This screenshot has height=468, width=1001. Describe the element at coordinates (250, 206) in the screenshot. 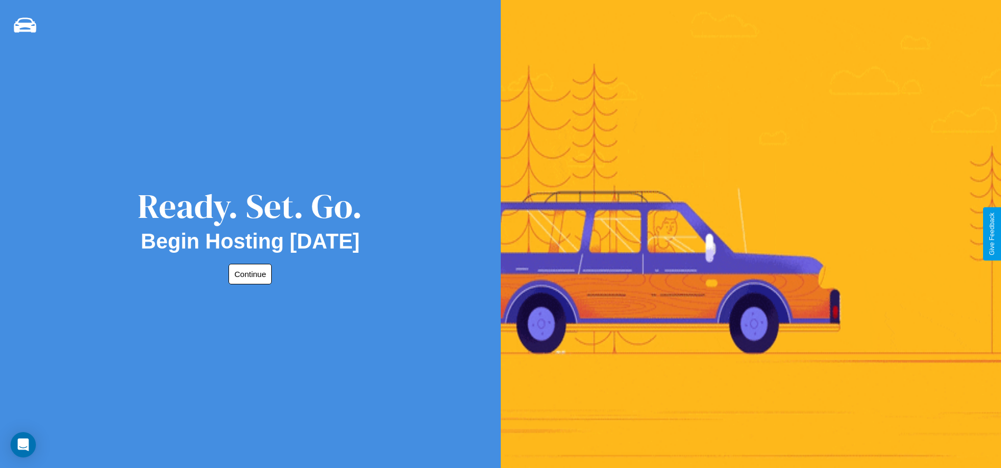

I see `div: Ready. Set. Go.` at that location.